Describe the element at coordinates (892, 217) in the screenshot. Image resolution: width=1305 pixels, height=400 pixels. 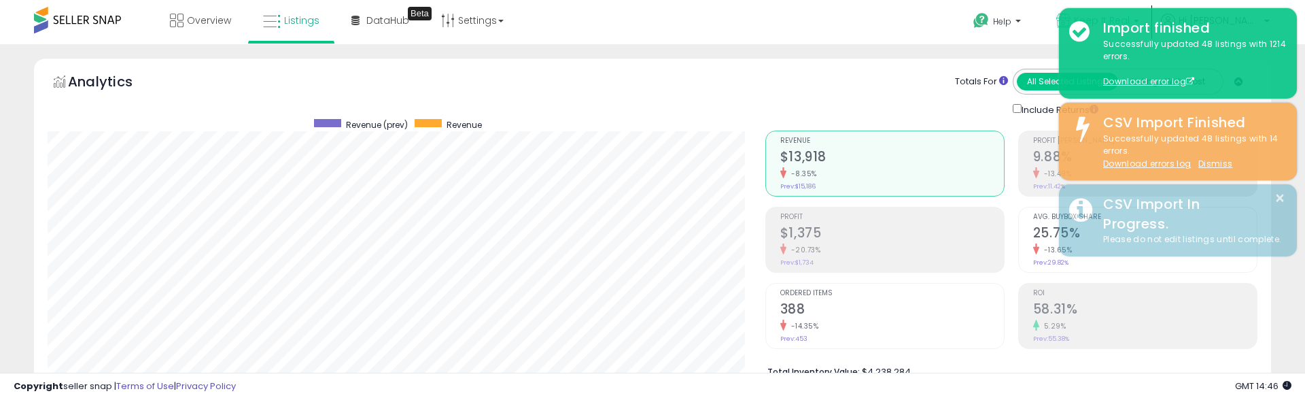
I see `span: Profit` at that location.